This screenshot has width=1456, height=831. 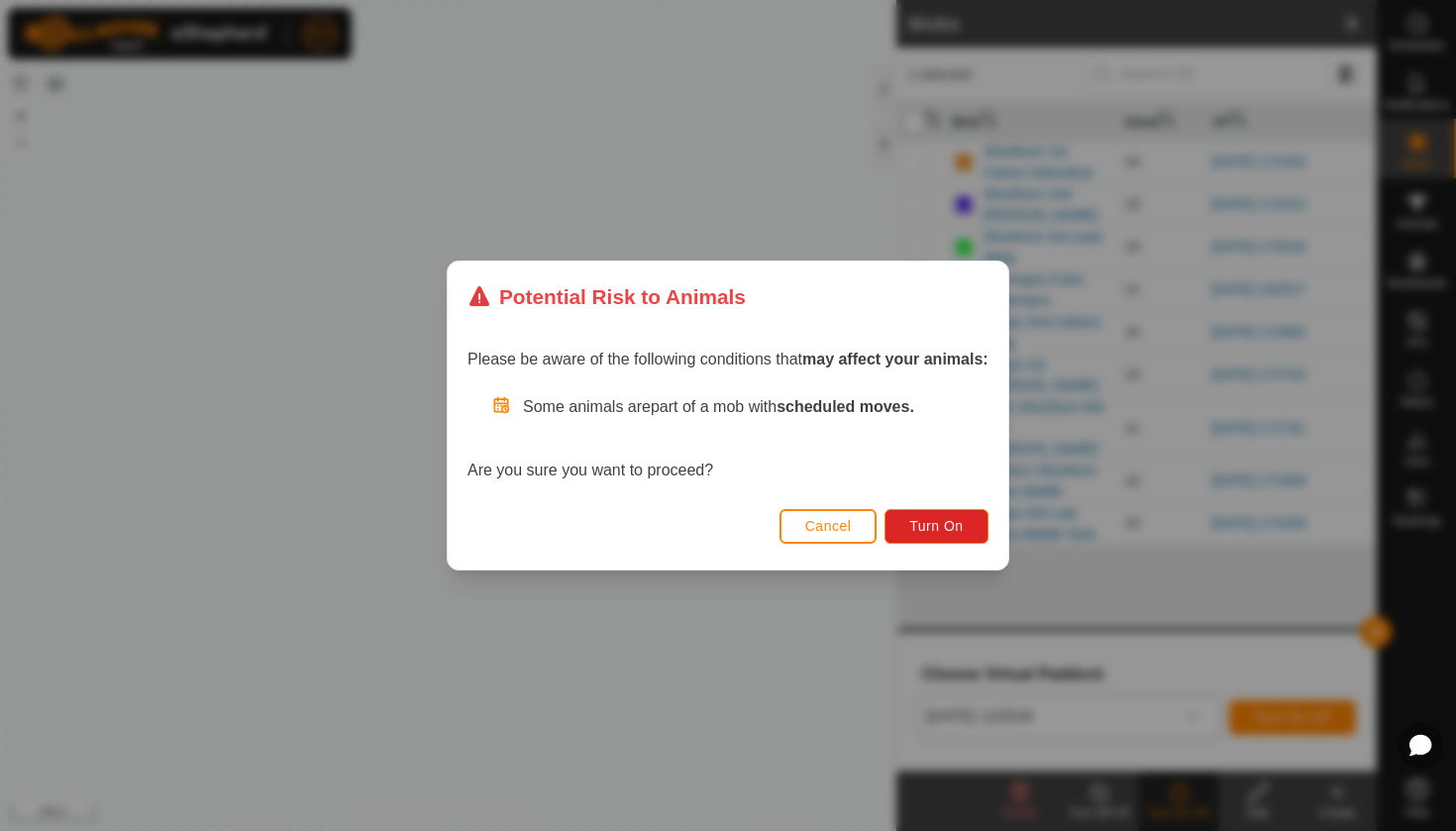 I want to click on p: Some animals are, so click(x=756, y=407).